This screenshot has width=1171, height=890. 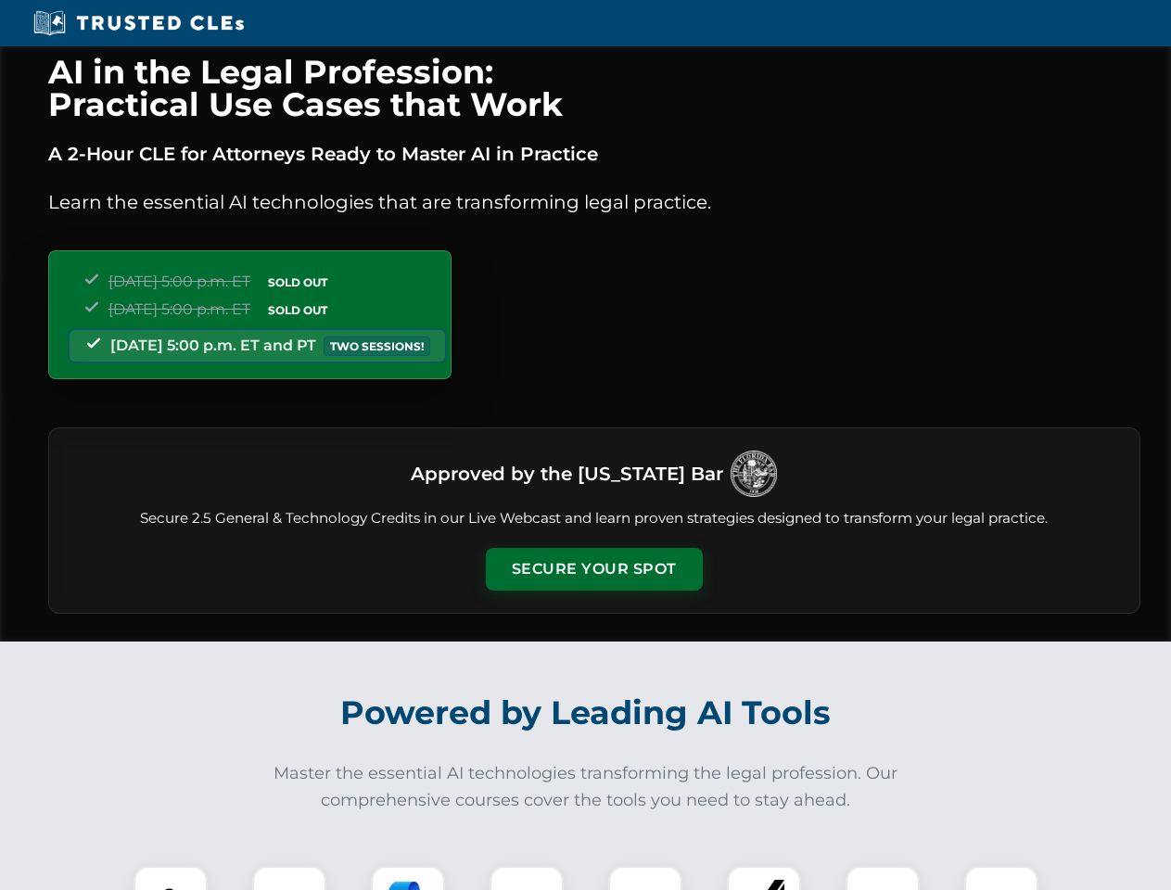 I want to click on p: Master the essential AI technologies transforming the legal profession. Our comprehensive courses..., so click(x=586, y=787).